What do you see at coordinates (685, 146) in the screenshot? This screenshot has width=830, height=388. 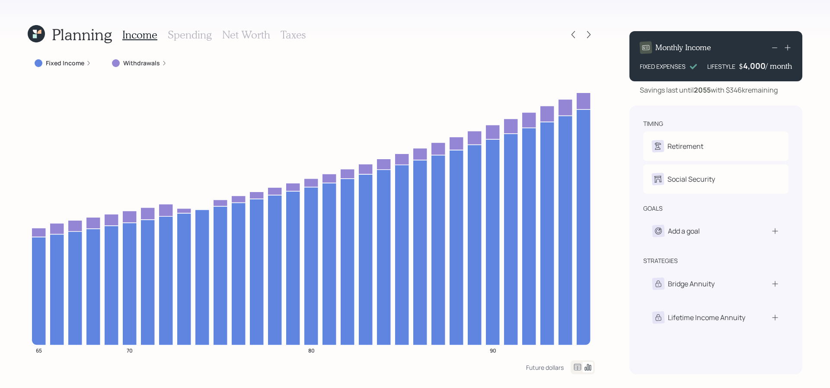 I see `div: Retirement` at bounding box center [685, 146].